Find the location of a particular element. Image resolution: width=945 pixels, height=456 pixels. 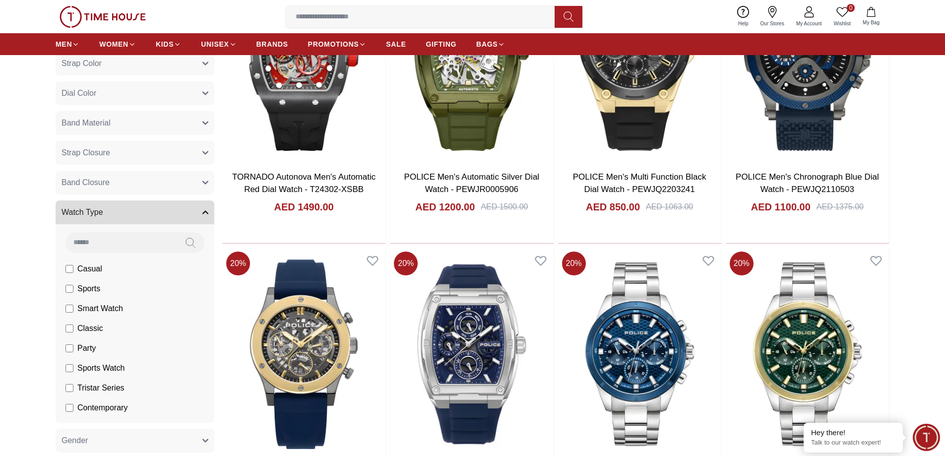

span: Dial Color is located at coordinates (79, 93).